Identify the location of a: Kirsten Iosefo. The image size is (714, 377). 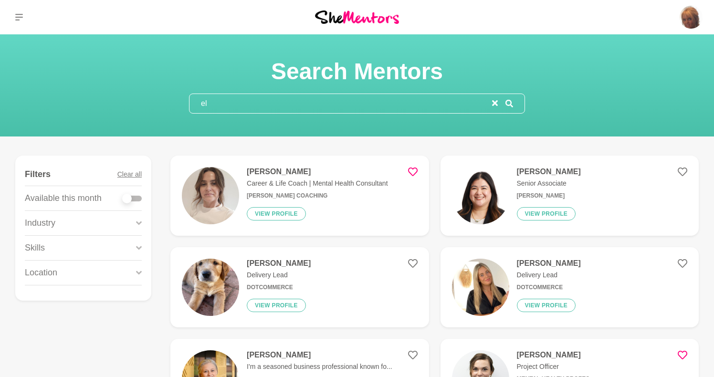
(691, 17).